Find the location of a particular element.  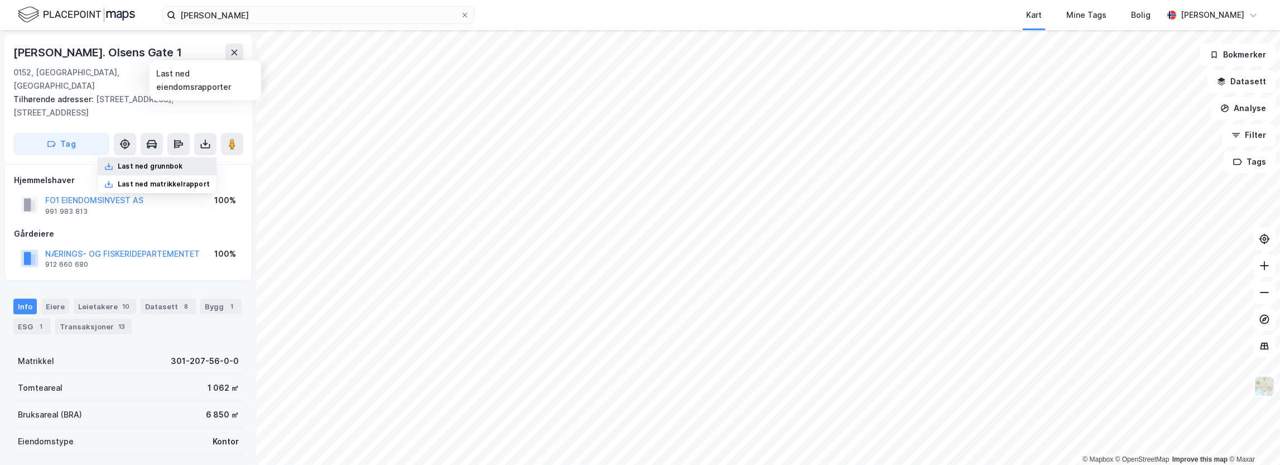

div: 13 is located at coordinates (122, 326).